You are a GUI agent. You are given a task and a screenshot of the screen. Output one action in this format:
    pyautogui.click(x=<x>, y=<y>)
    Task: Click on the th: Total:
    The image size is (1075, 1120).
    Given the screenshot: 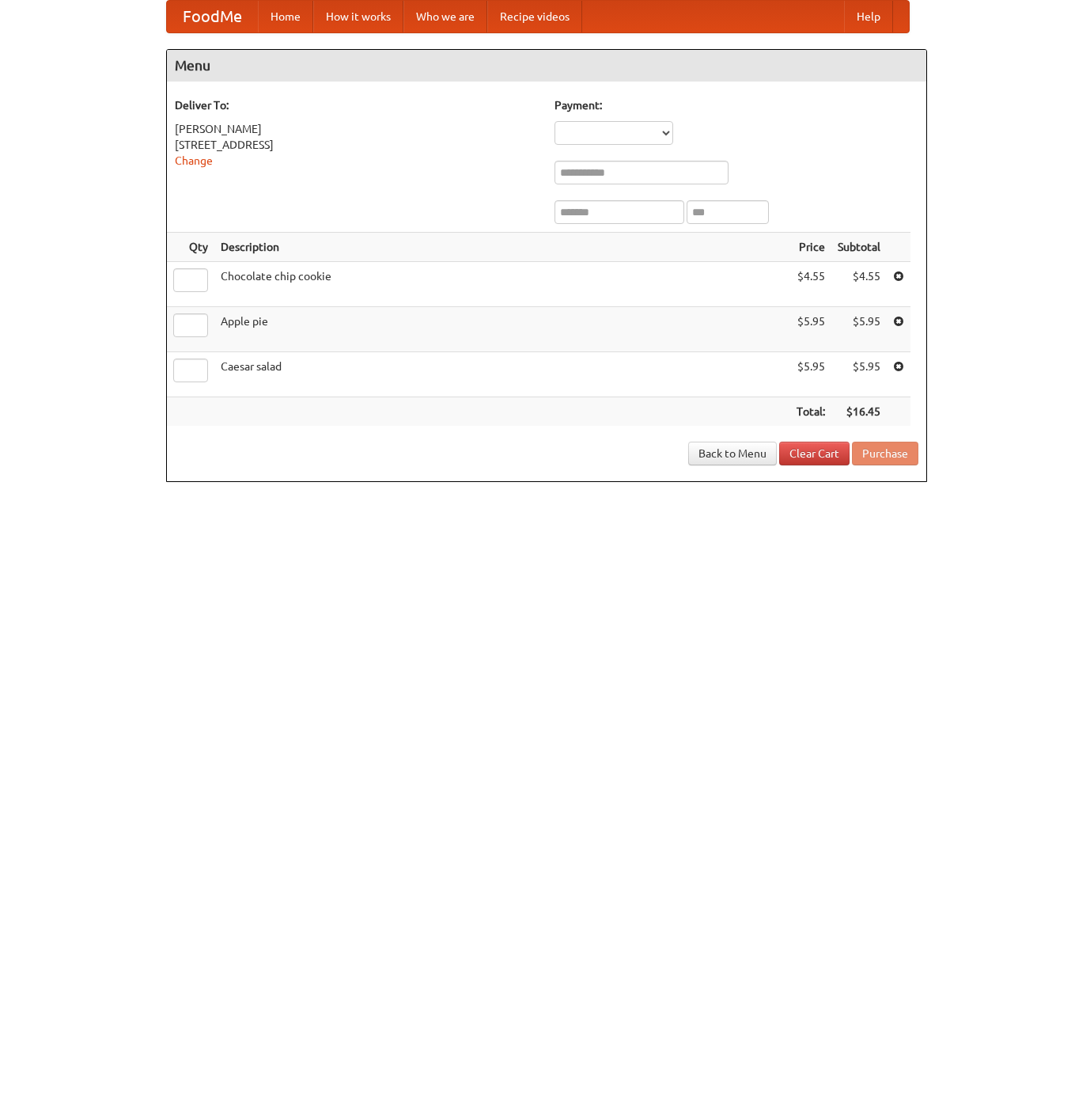 What is the action you would take?
    pyautogui.click(x=811, y=412)
    